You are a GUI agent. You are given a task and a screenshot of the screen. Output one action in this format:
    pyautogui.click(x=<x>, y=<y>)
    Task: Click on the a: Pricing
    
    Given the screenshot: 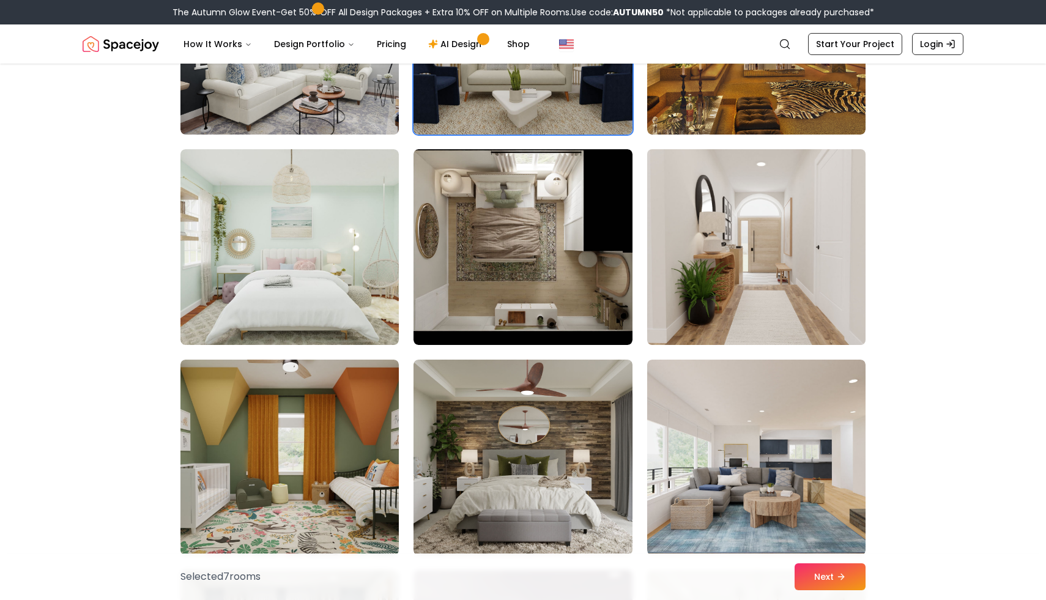 What is the action you would take?
    pyautogui.click(x=392, y=44)
    